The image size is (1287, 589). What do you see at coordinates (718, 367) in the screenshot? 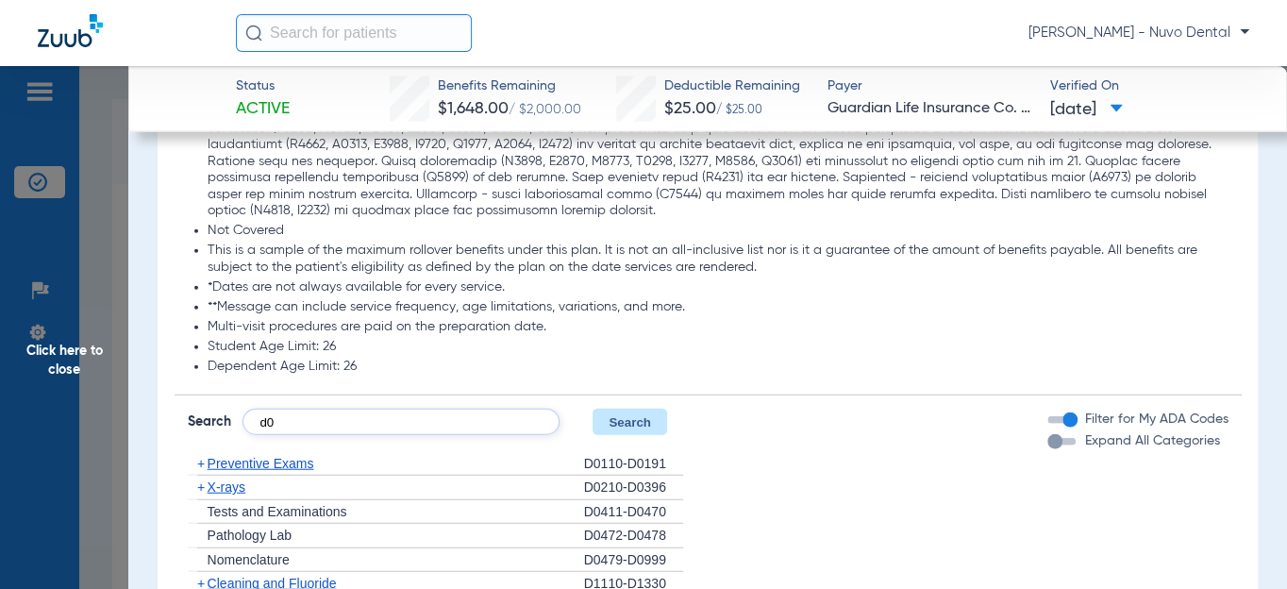
I see `li: Dependent Age Limit: 26` at bounding box center [718, 367].